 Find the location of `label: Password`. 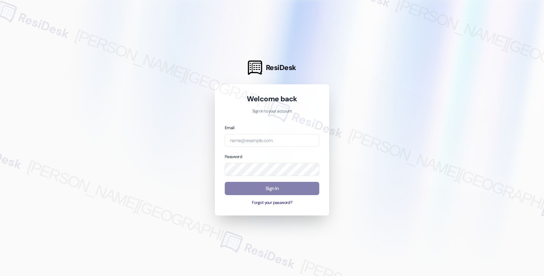

label: Password is located at coordinates (233, 157).